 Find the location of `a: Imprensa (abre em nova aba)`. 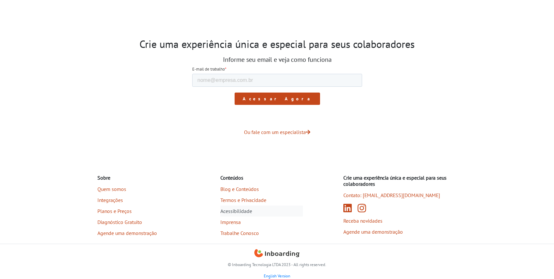

a: Imprensa (abre em nova aba) is located at coordinates (261, 222).